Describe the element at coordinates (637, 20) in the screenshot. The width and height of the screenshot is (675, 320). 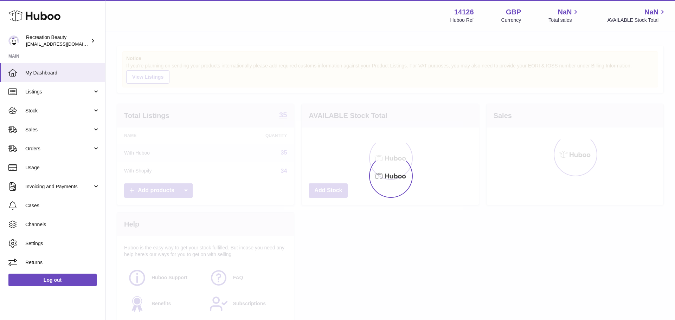
I see `span: AVAILABLE Stock Total` at that location.